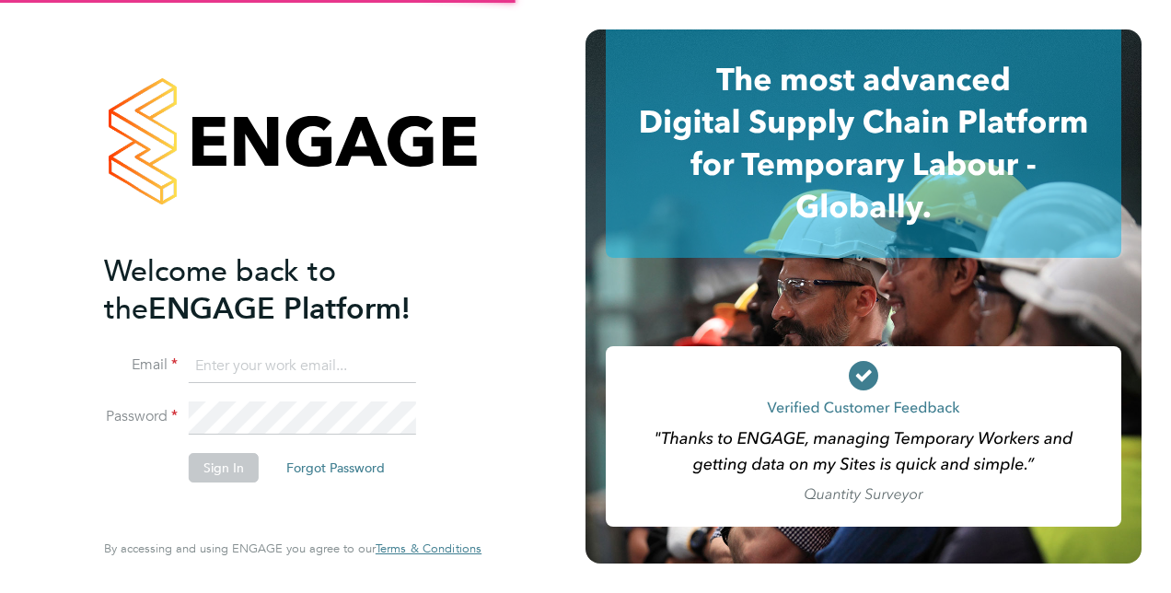 The width and height of the screenshot is (1171, 593). I want to click on a: Terms & Conditions, so click(428, 549).